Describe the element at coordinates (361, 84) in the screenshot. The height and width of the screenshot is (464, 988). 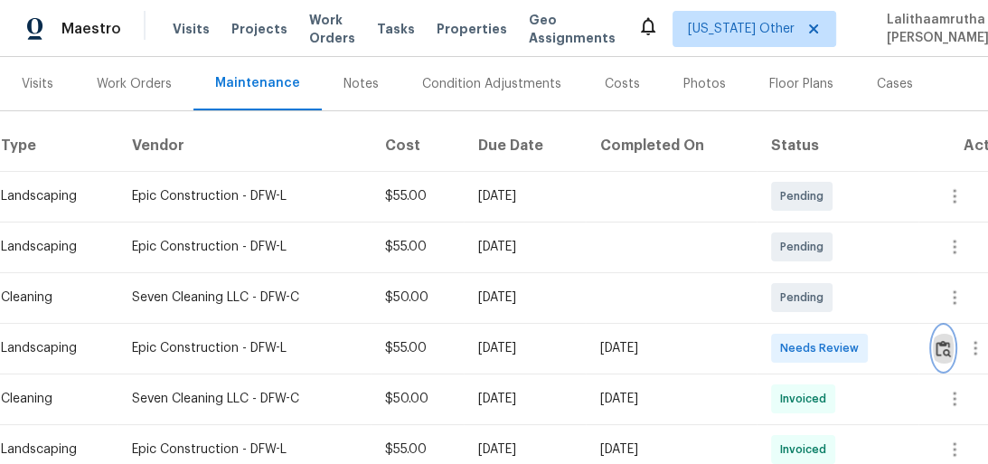
I see `div: Notes` at that location.